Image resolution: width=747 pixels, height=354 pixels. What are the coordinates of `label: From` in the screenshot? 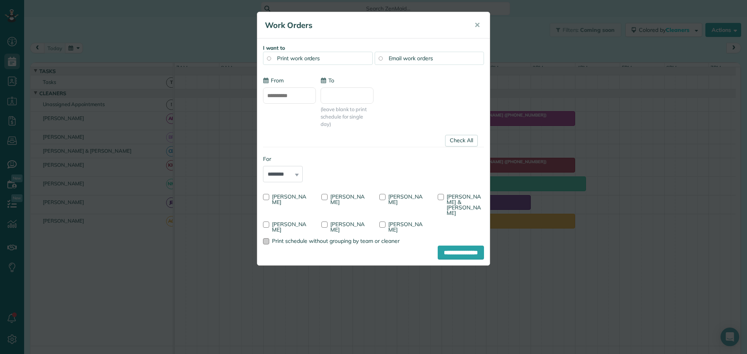 It's located at (273, 81).